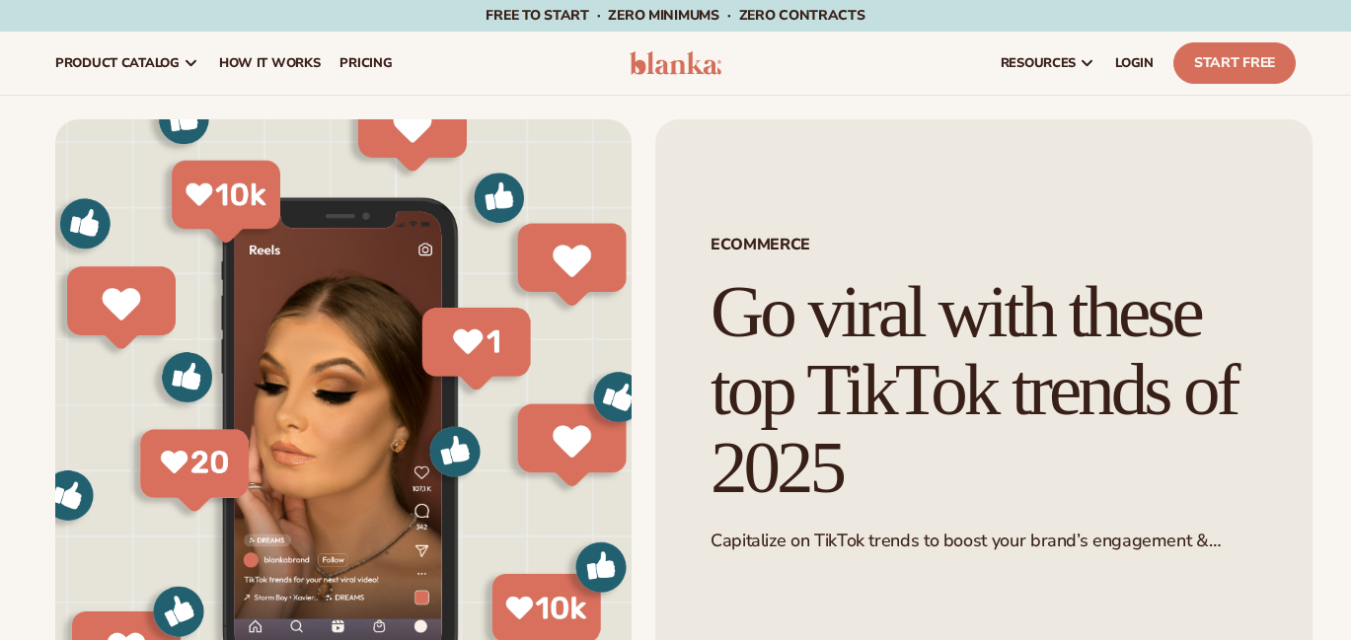 This screenshot has height=640, width=1351. Describe the element at coordinates (1048, 63) in the screenshot. I see `a: resources` at that location.